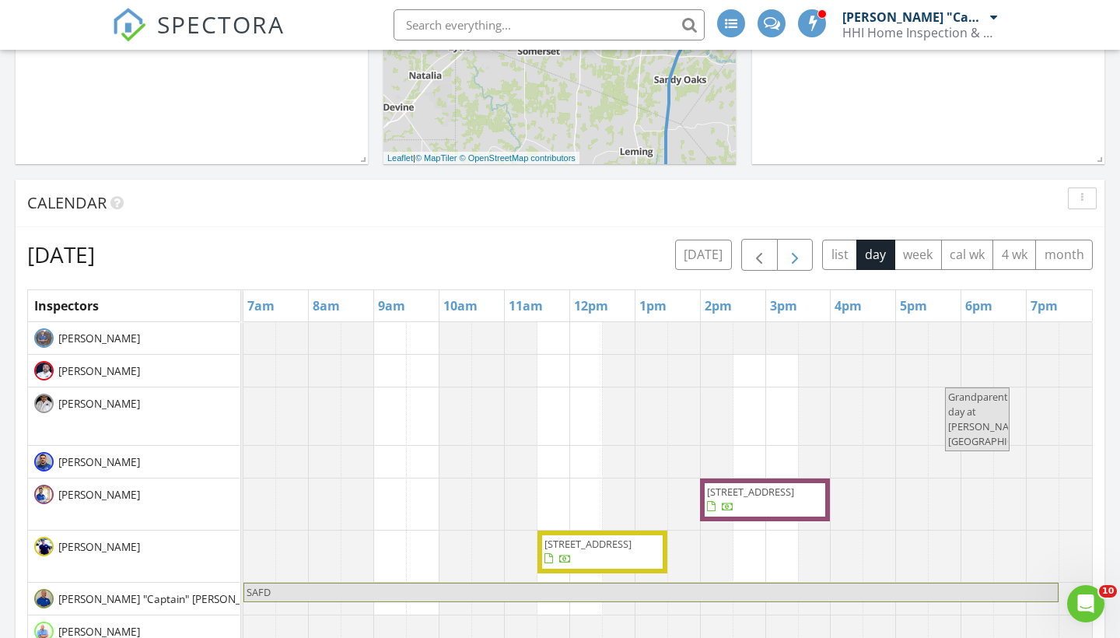 This screenshot has height=638, width=1120. I want to click on a: 2pm, so click(718, 306).